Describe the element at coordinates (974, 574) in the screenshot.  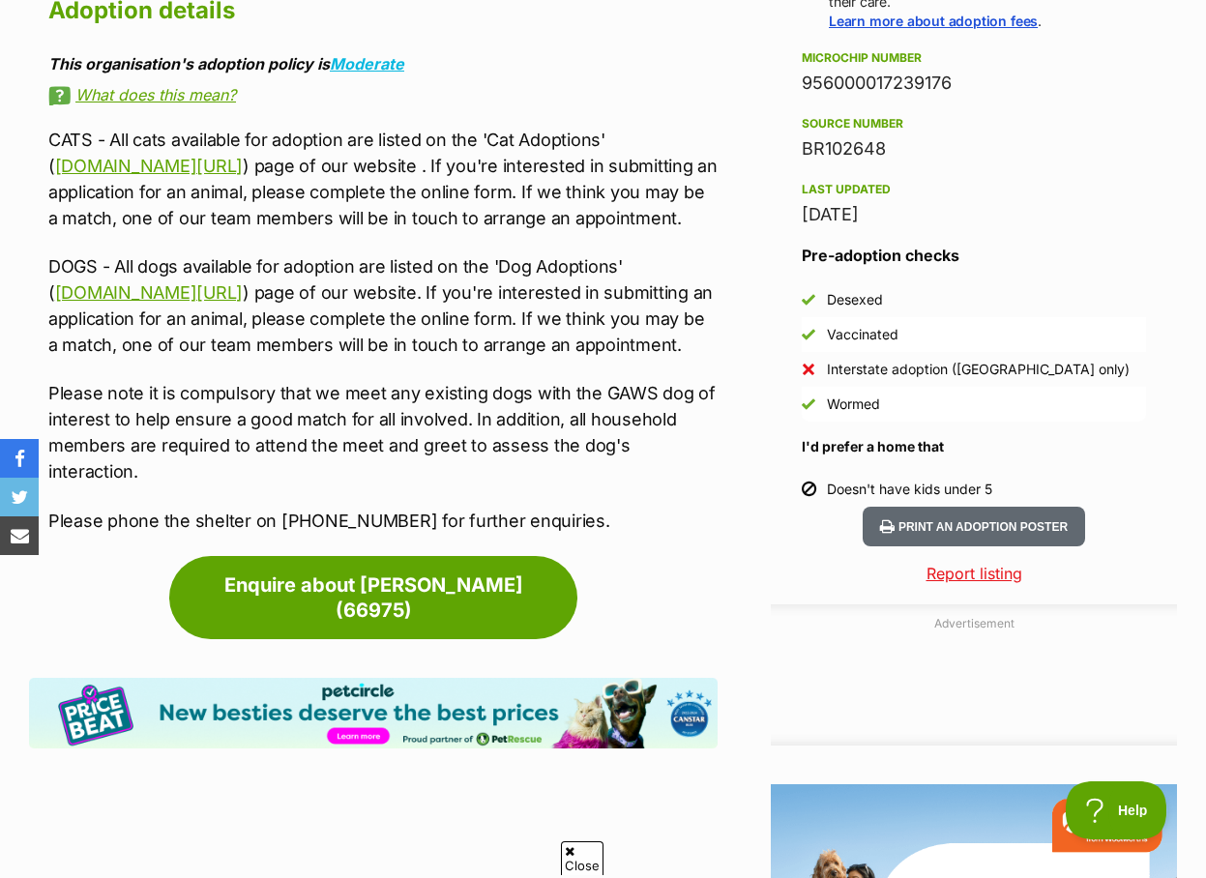
I see `a: Report listing` at that location.